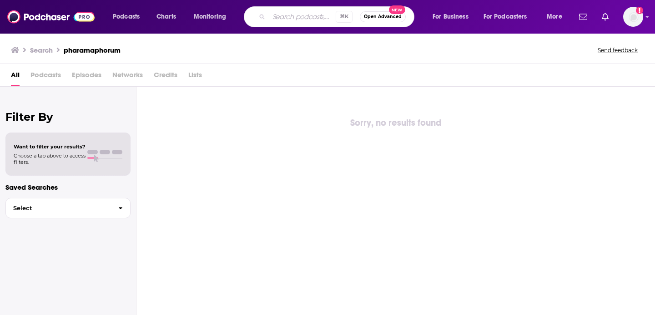 This screenshot has width=655, height=315. Describe the element at coordinates (633, 17) in the screenshot. I see `span: Logged in as redsetterpr` at that location.